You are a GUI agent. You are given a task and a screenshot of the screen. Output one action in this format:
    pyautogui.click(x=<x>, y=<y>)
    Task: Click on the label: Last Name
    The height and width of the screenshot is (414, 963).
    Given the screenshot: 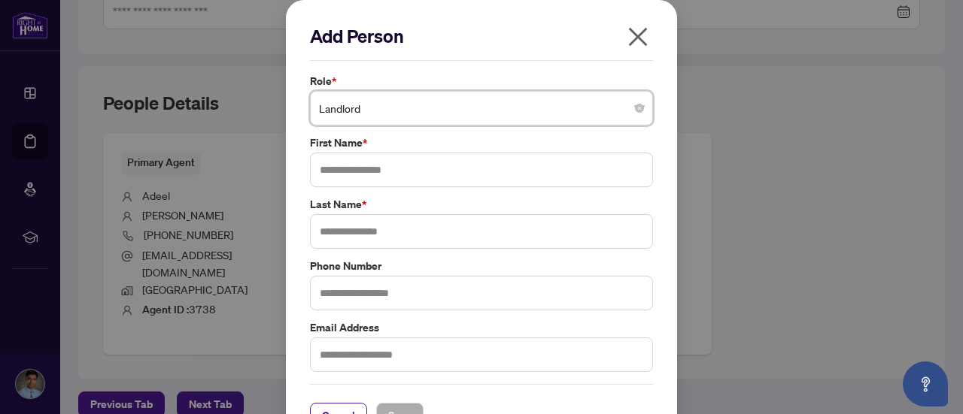 What is the action you would take?
    pyautogui.click(x=481, y=205)
    